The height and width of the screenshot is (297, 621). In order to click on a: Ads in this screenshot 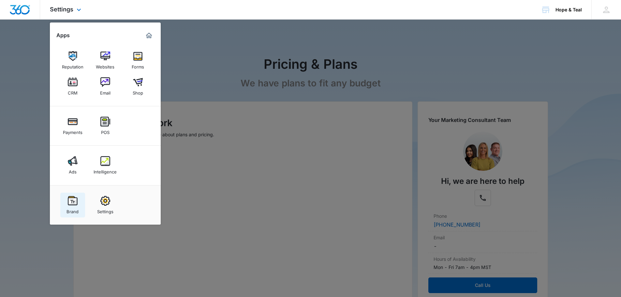, I will do `click(73, 165)`.